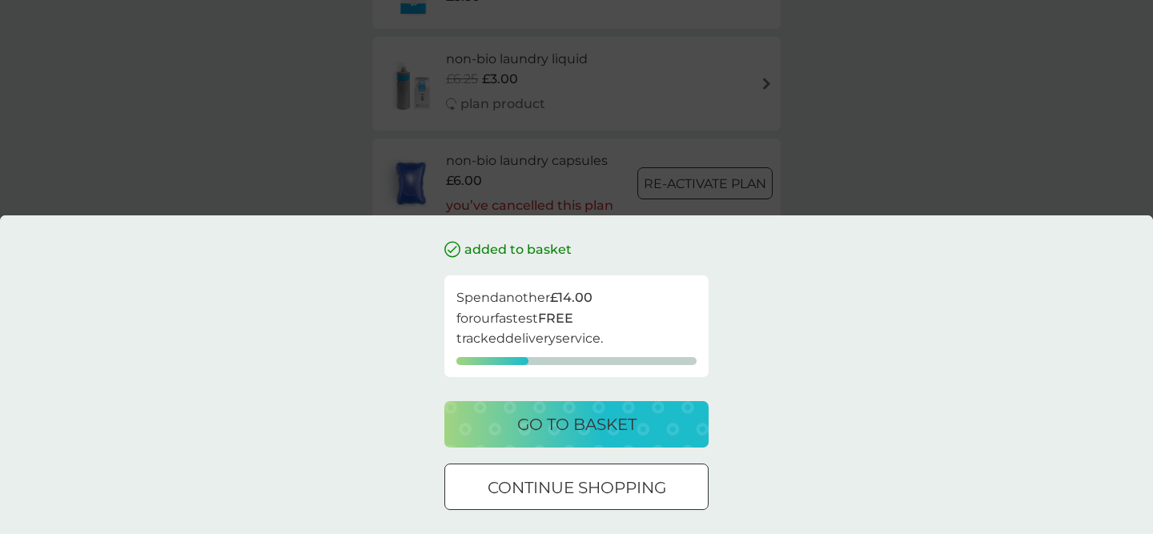 The height and width of the screenshot is (534, 1153). Describe the element at coordinates (518, 250) in the screenshot. I see `p: added to basket` at that location.